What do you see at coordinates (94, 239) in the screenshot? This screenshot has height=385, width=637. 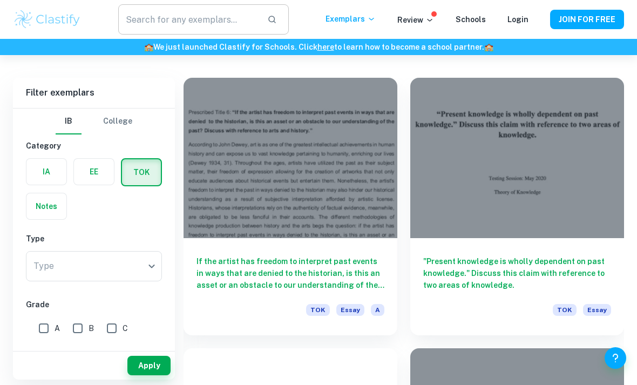 I see `h6: Type` at bounding box center [94, 239].